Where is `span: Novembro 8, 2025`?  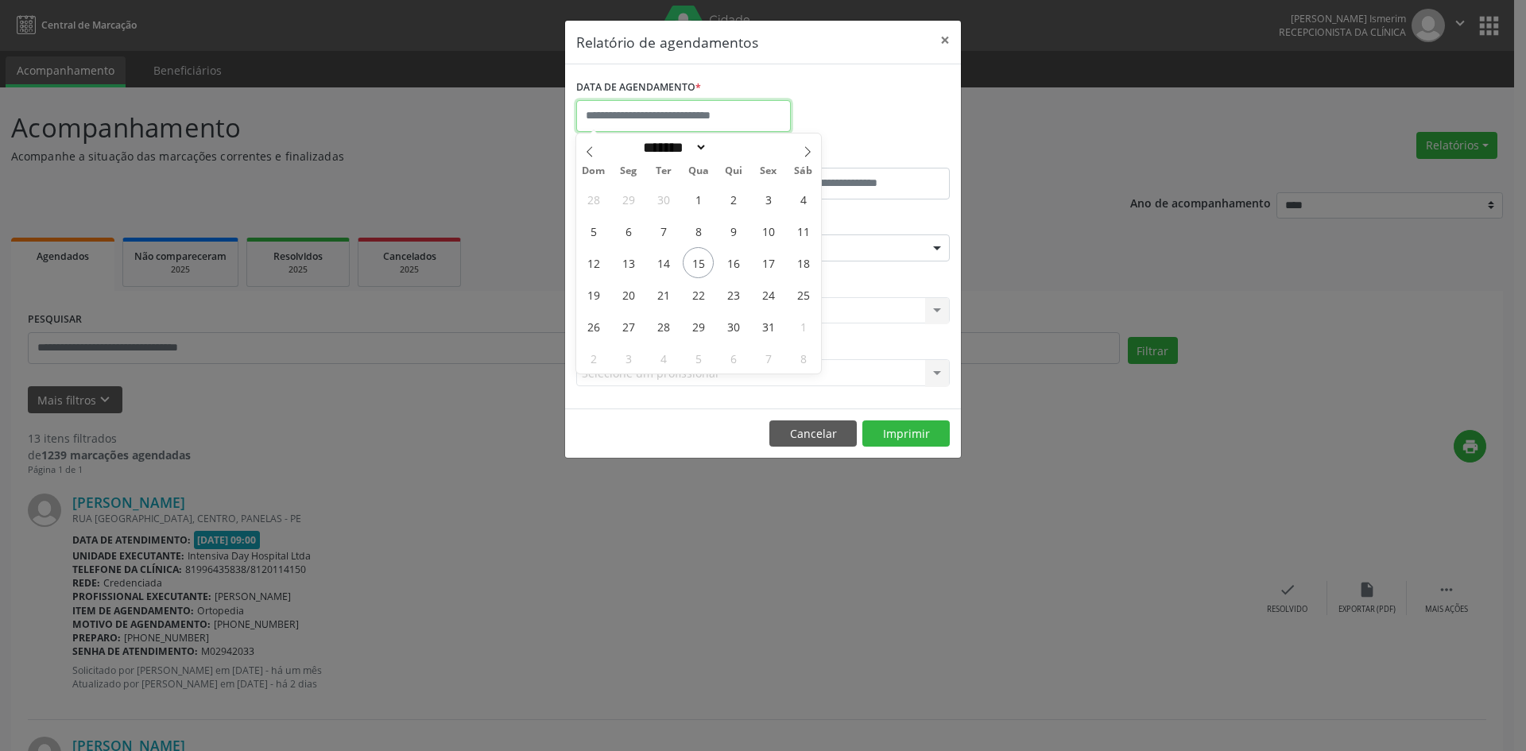
span: Novembro 8, 2025 is located at coordinates (803, 358).